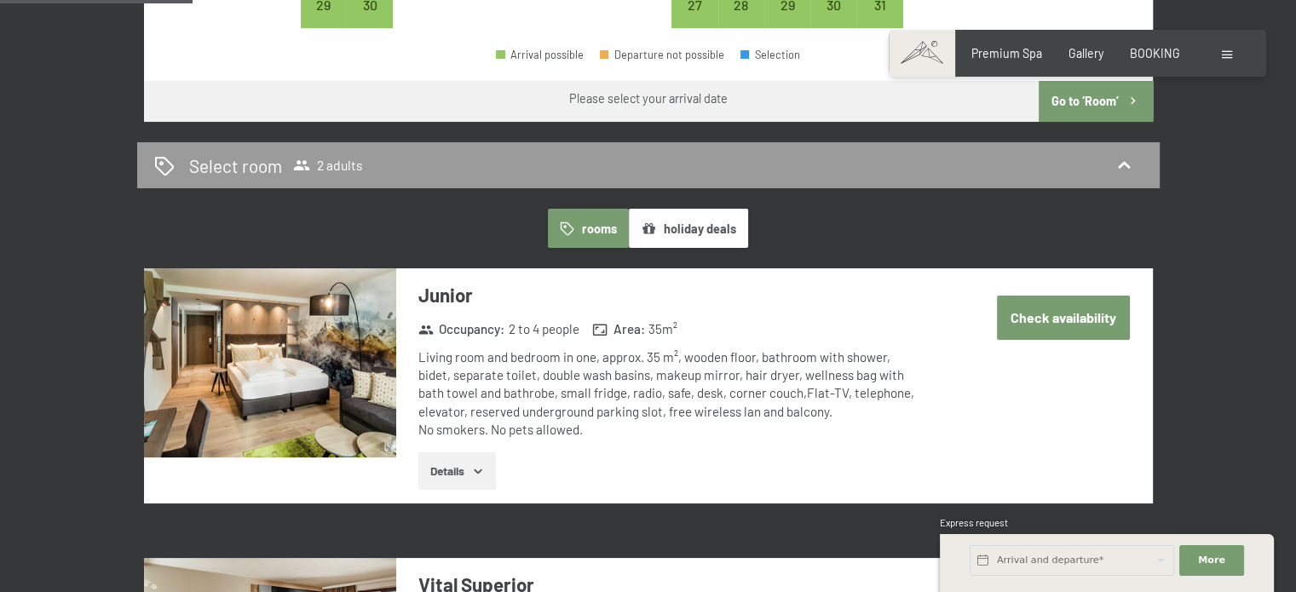  Describe the element at coordinates (770, 55) in the screenshot. I see `div: Selection` at that location.